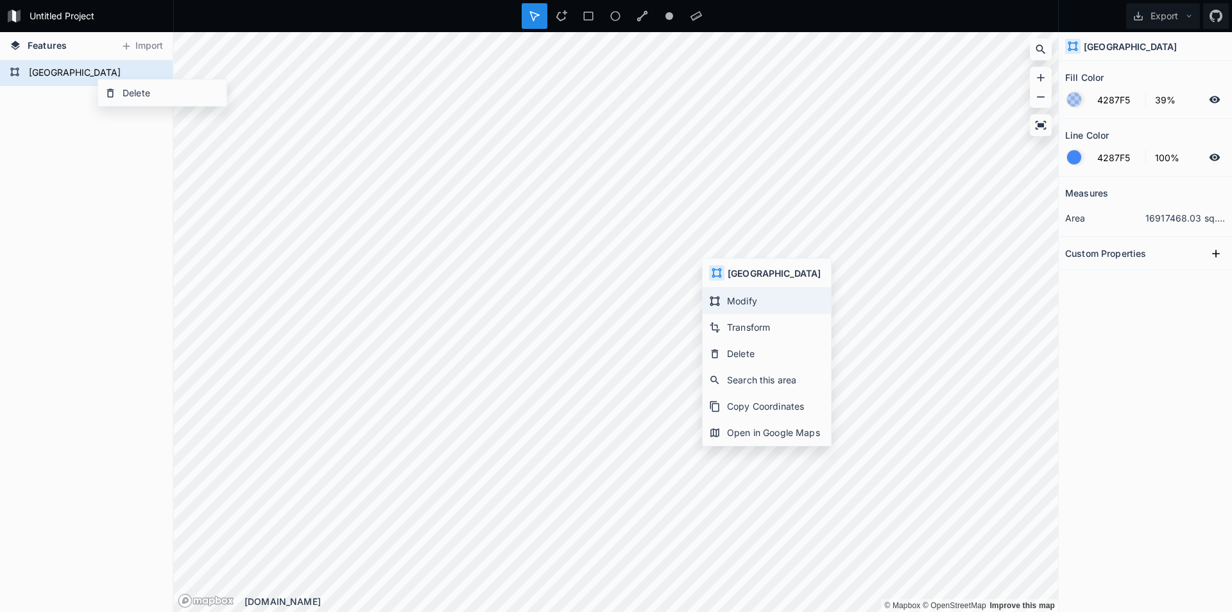  What do you see at coordinates (206, 600) in the screenshot?
I see `a: Mapbox logo` at bounding box center [206, 600].